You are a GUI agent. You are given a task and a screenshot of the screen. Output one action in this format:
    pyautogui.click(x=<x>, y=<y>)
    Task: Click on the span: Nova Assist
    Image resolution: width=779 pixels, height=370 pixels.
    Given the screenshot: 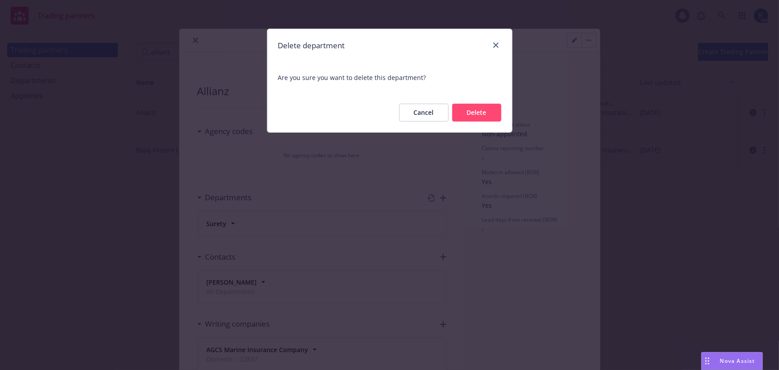 What is the action you would take?
    pyautogui.click(x=738, y=360)
    